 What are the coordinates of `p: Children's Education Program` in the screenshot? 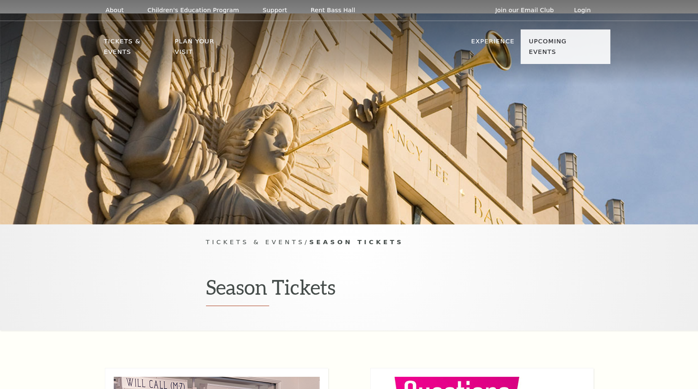 It's located at (193, 10).